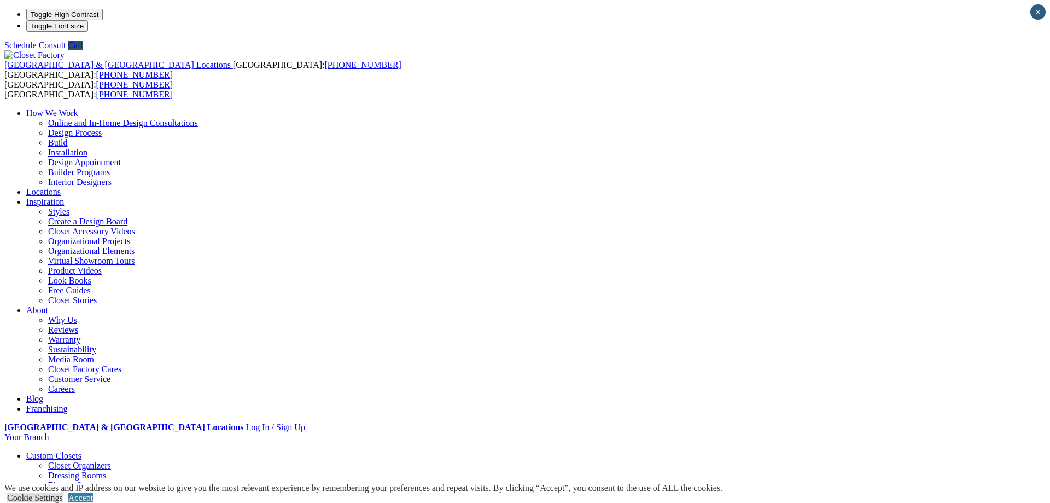  What do you see at coordinates (75, 132) in the screenshot?
I see `a: Design Process` at bounding box center [75, 132].